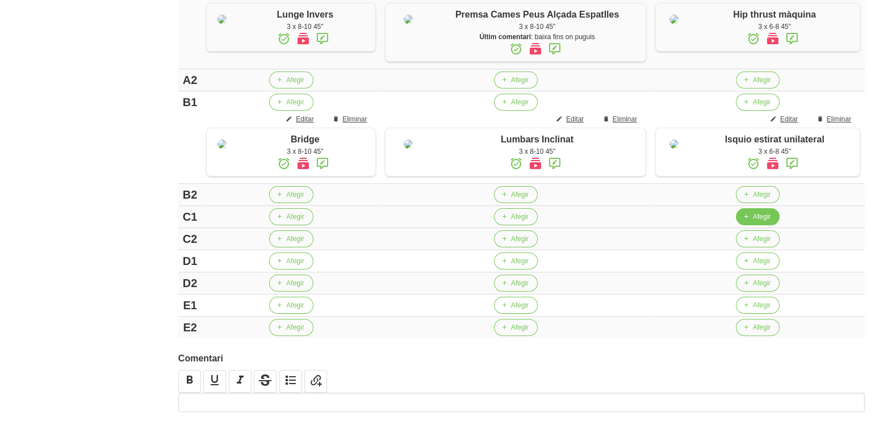 The height and width of the screenshot is (421, 892). What do you see at coordinates (190, 261) in the screenshot?
I see `div: D1` at bounding box center [190, 261].